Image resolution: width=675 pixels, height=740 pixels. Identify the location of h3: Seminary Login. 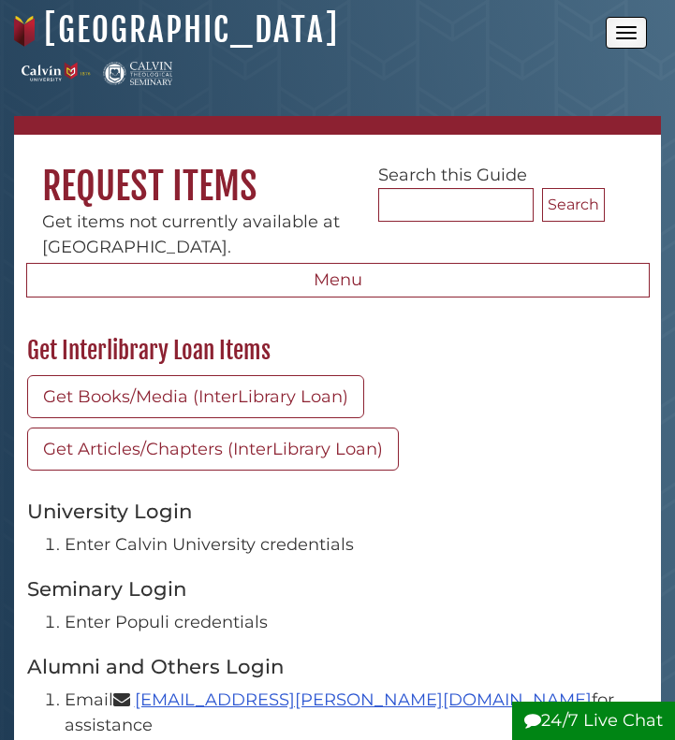
(338, 589).